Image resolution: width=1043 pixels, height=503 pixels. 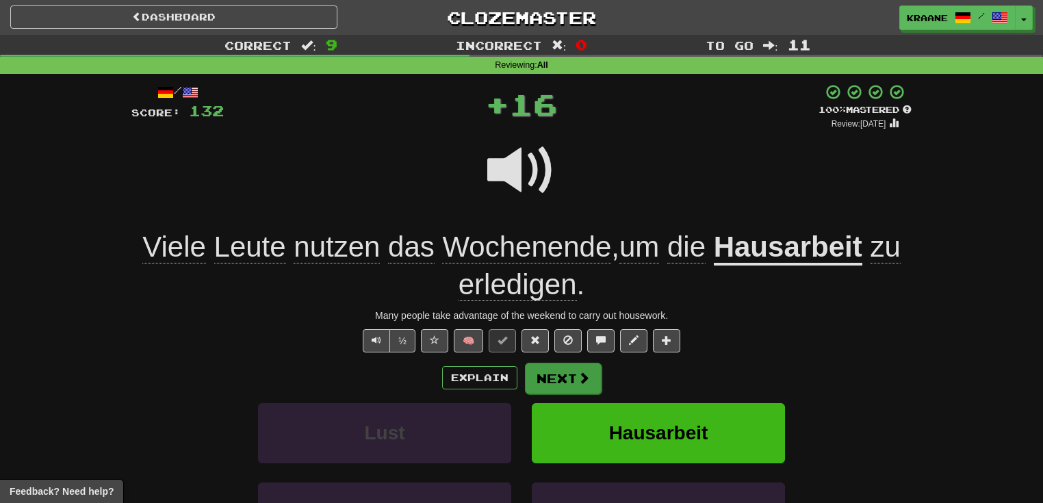 What do you see at coordinates (730, 45) in the screenshot?
I see `span: To go` at bounding box center [730, 45].